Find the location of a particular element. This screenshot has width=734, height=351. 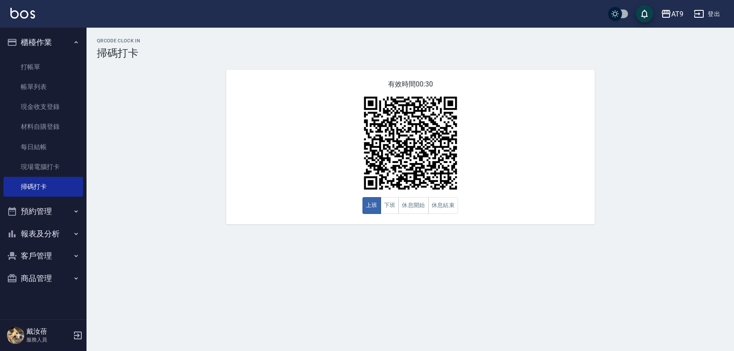

button: save is located at coordinates (644, 14).